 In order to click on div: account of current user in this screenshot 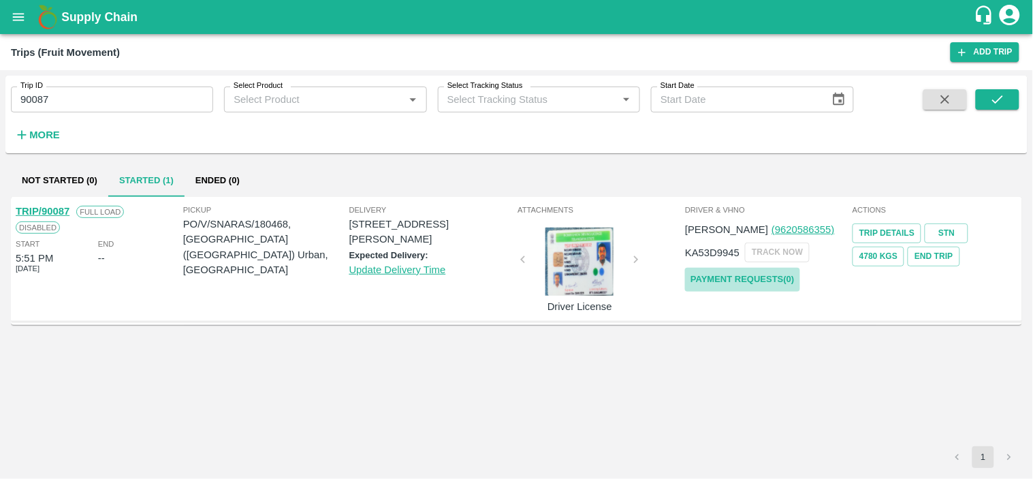, I will do `click(1009, 17)`.